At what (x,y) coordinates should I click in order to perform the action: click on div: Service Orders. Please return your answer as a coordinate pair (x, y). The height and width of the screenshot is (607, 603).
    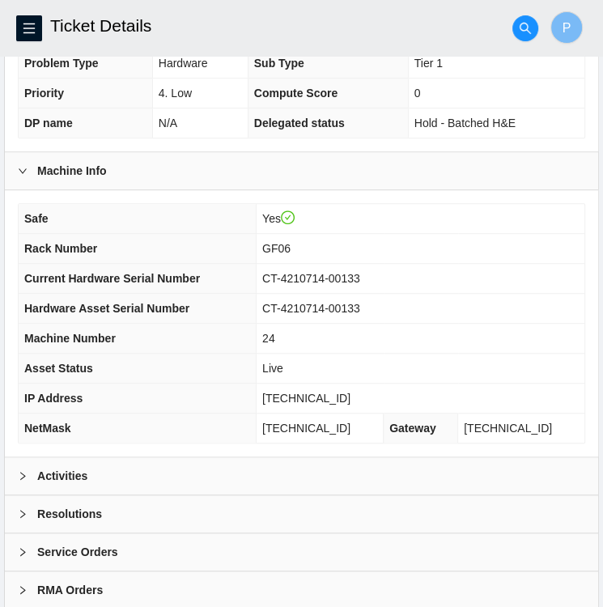
    Looking at the image, I should click on (301, 552).